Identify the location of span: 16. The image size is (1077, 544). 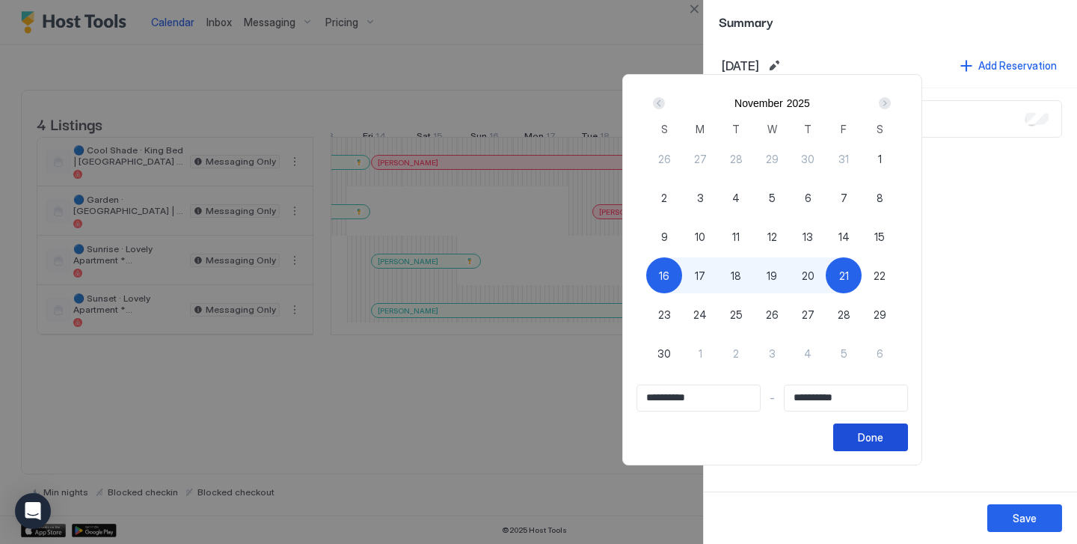
(664, 275).